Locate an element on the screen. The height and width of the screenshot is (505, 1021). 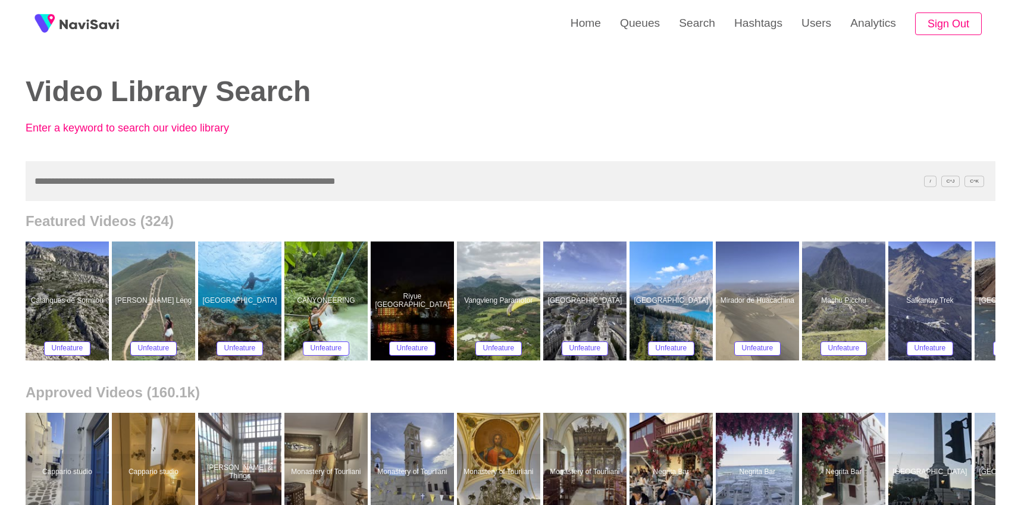
p: Enter a keyword to search our video library is located at coordinates (157, 128).